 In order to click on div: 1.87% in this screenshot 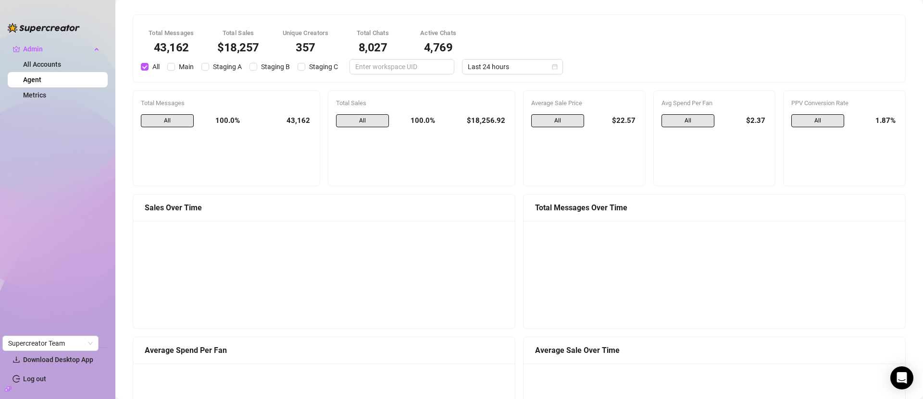, I will do `click(874, 121)`.